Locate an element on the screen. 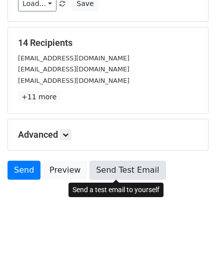  h5: Advanced is located at coordinates (108, 135).